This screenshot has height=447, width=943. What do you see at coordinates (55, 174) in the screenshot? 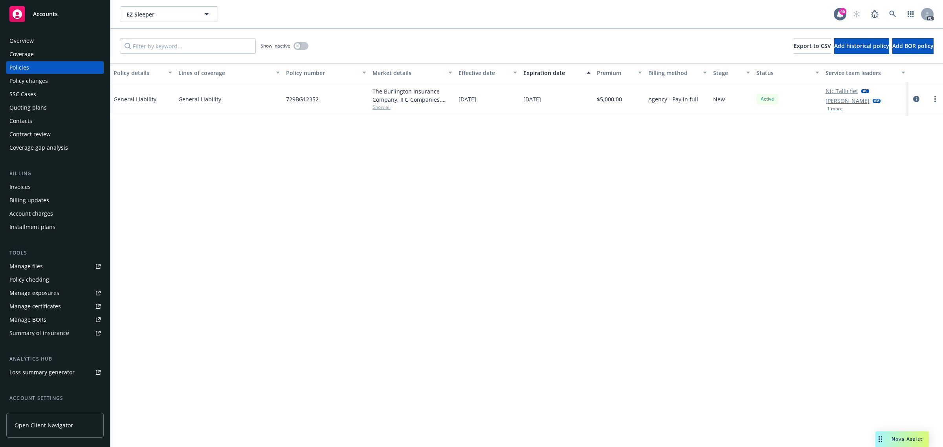
I see `div: Billing` at bounding box center [55, 174].